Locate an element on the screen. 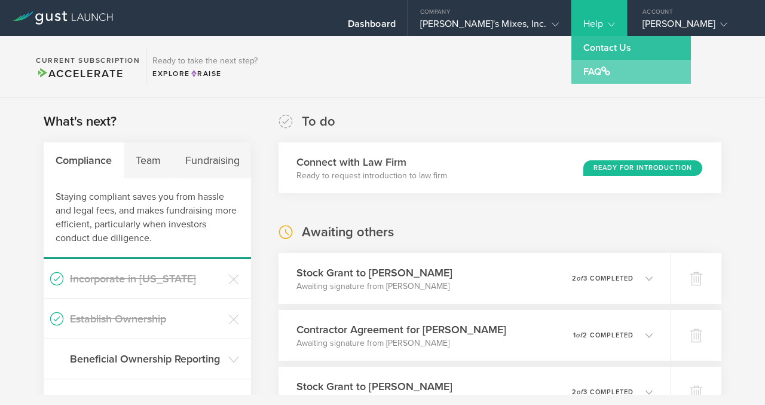  div: Explore is located at coordinates (205, 73).